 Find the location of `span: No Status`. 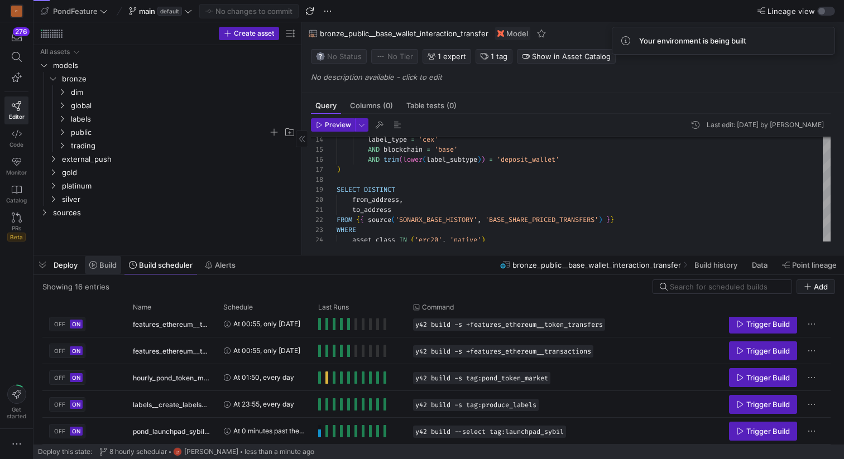

span: No Status is located at coordinates (339, 56).